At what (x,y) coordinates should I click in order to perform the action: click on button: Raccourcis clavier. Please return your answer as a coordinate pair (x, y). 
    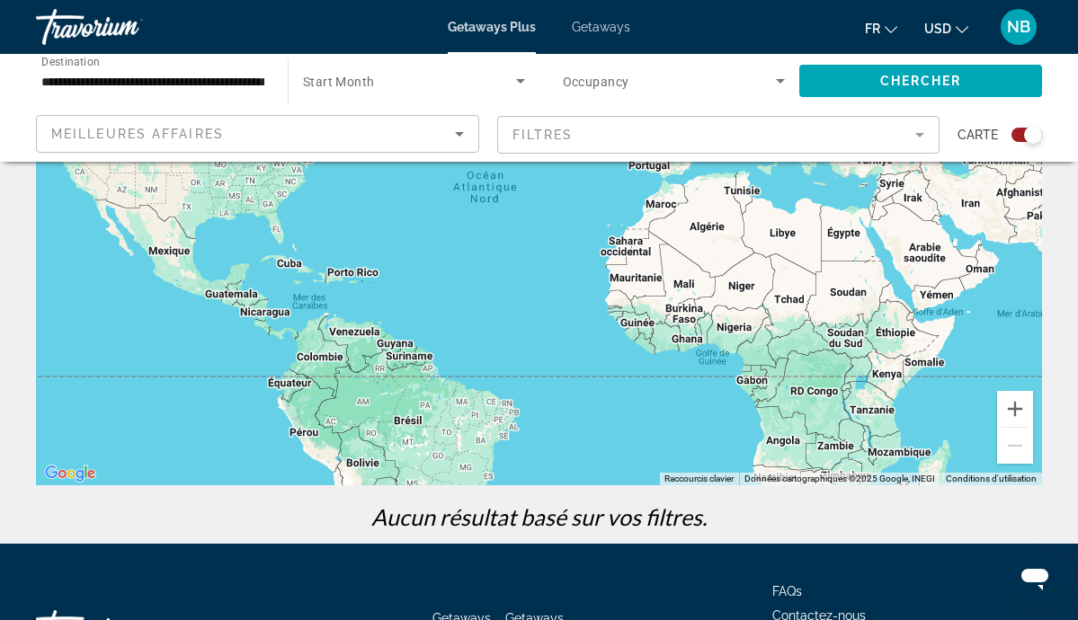
    Looking at the image, I should click on (698, 479).